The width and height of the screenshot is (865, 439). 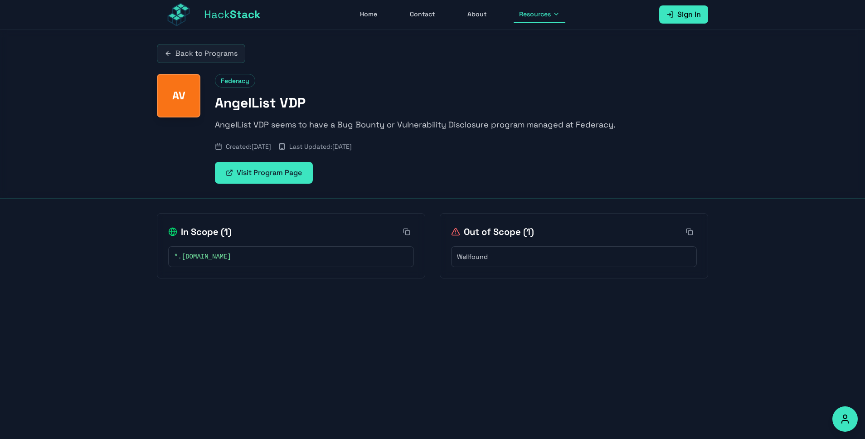 What do you see at coordinates (462, 125) in the screenshot?
I see `p: AngelList VDP seems to have a Bug Bounty or Vulnerability Disclosure program managed at Federacy.` at bounding box center [462, 125].